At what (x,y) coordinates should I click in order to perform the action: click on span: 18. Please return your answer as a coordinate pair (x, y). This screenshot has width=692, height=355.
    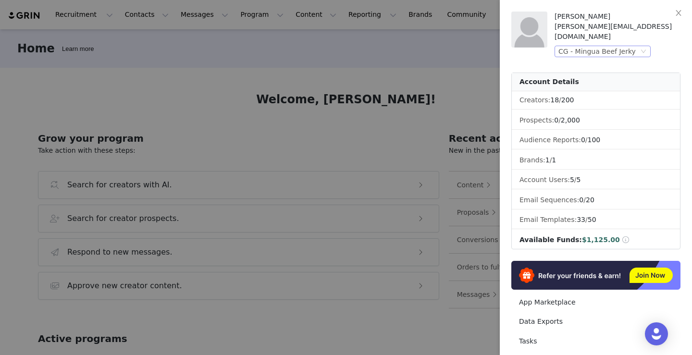
    Looking at the image, I should click on (554, 100).